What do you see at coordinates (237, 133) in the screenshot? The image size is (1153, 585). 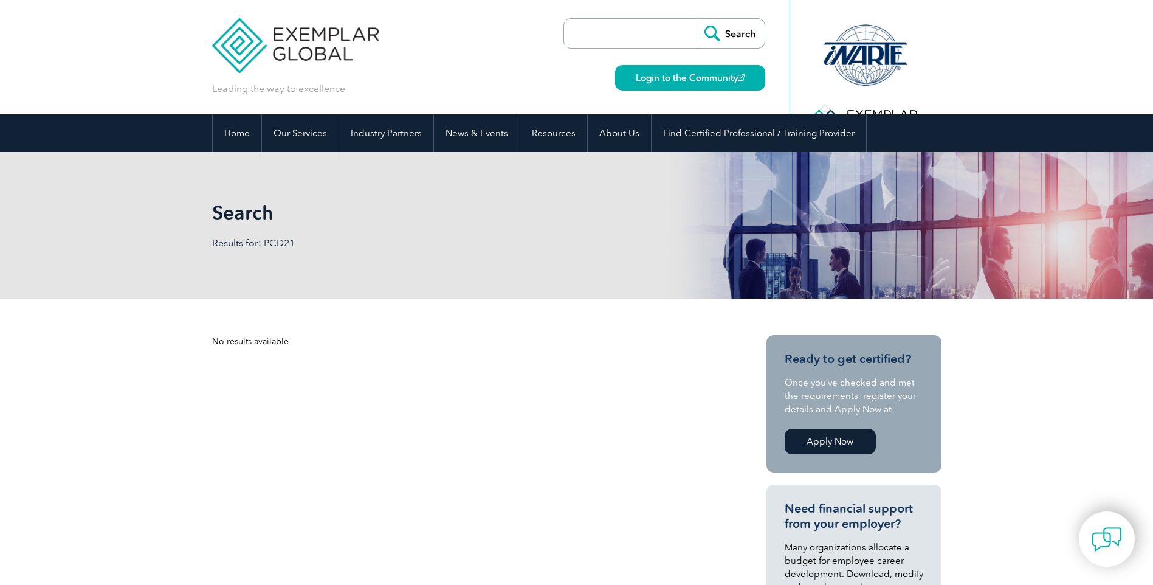 I see `a: Home` at bounding box center [237, 133].